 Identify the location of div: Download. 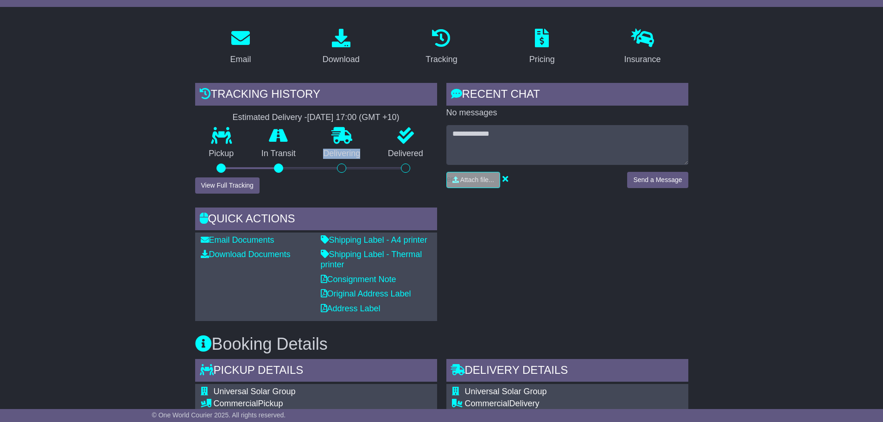
(341, 59).